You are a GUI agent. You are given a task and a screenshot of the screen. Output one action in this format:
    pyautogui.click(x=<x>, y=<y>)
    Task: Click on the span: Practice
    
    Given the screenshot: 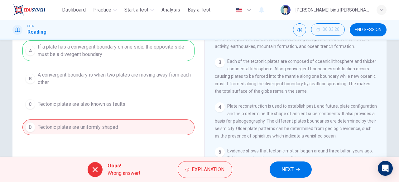 What is the action you would take?
    pyautogui.click(x=102, y=10)
    